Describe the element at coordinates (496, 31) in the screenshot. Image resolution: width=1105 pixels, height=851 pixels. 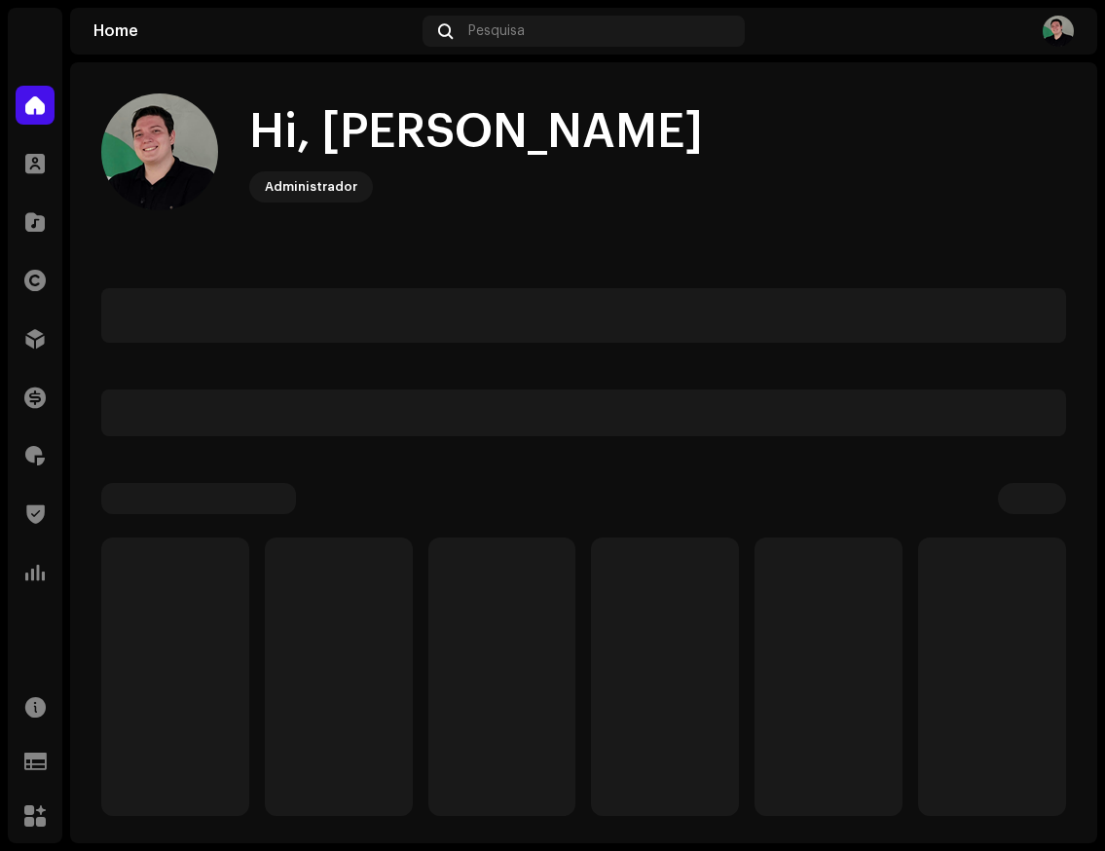
I see `span: Pesquisa` at that location.